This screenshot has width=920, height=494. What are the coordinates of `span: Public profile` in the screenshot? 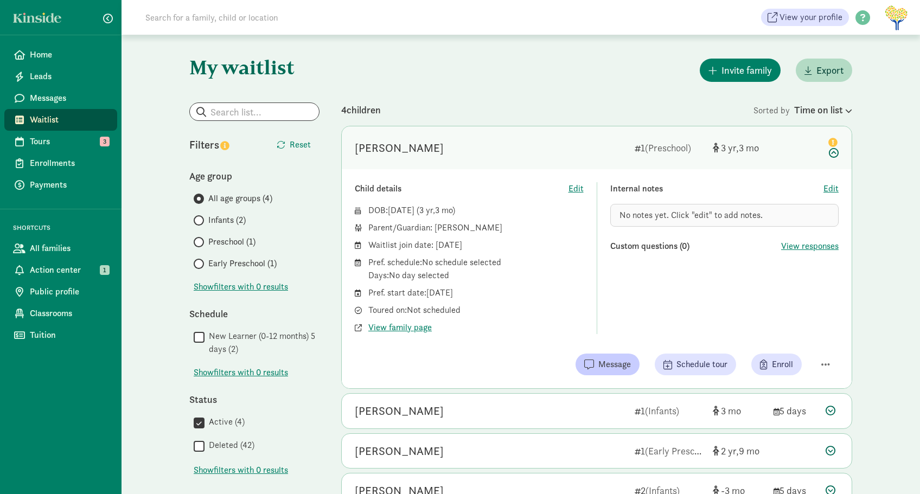 It's located at (69, 292).